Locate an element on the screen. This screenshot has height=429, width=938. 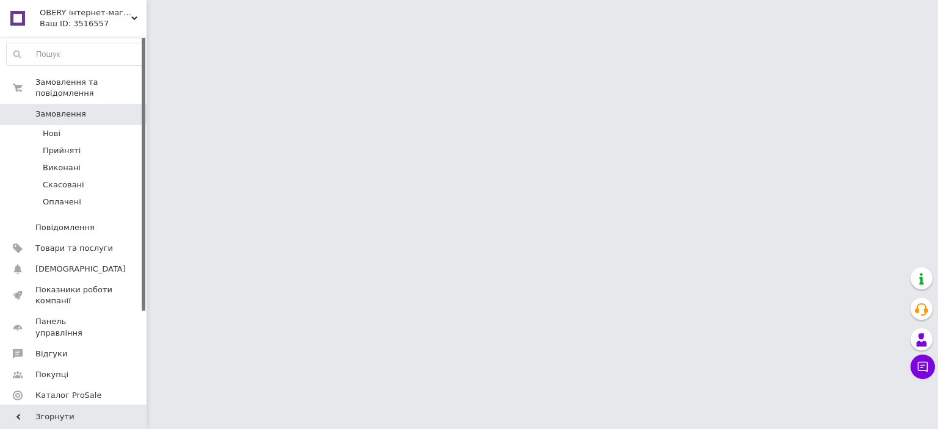
span: Панель управління is located at coordinates (74, 327).